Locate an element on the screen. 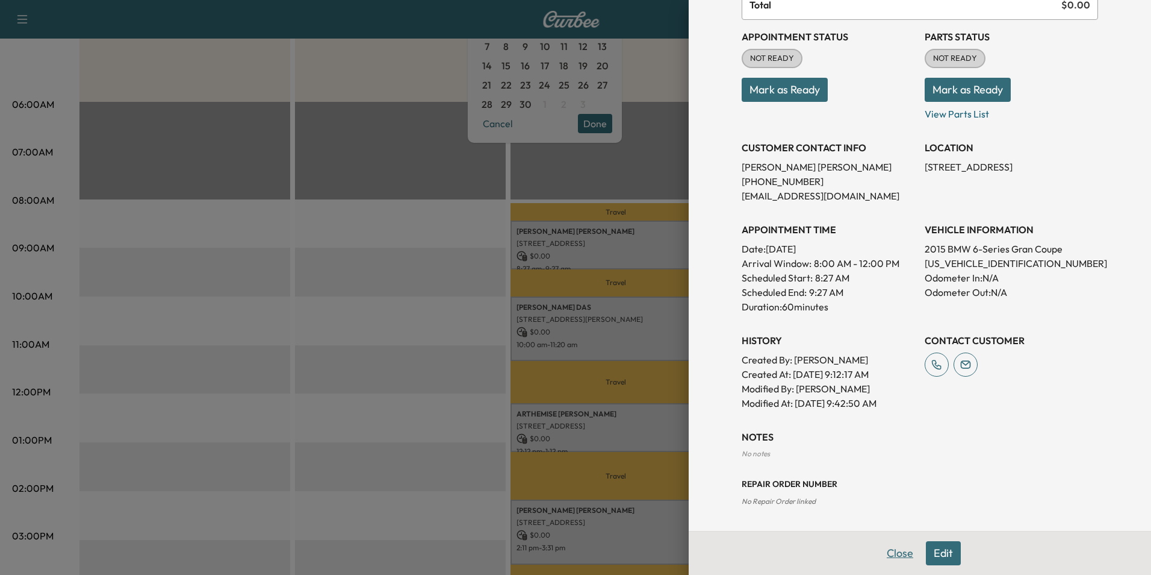  h3: CUSTOMER CONTACT INFO is located at coordinates (829, 148).